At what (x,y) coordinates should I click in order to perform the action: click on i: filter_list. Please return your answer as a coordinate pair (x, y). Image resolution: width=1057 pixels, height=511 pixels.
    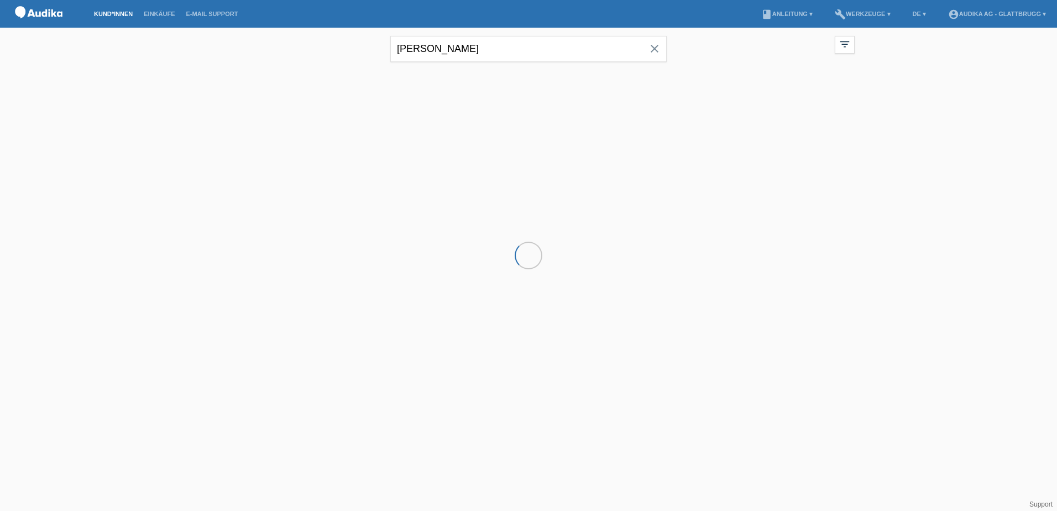
    Looking at the image, I should click on (844, 44).